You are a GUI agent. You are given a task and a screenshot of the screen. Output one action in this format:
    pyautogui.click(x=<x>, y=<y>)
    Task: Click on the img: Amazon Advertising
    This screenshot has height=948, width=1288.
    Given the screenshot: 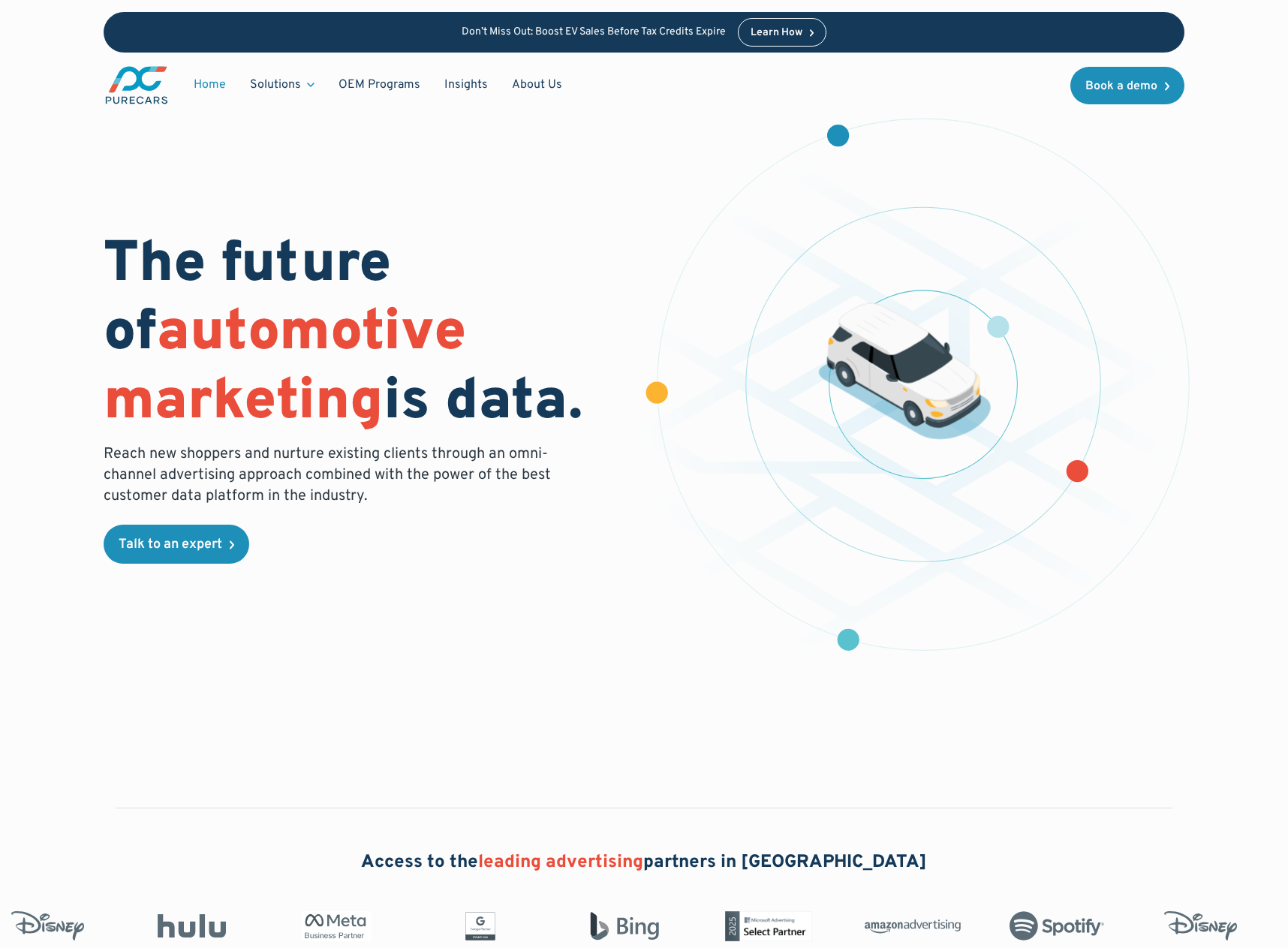 What is the action you would take?
    pyautogui.click(x=912, y=927)
    